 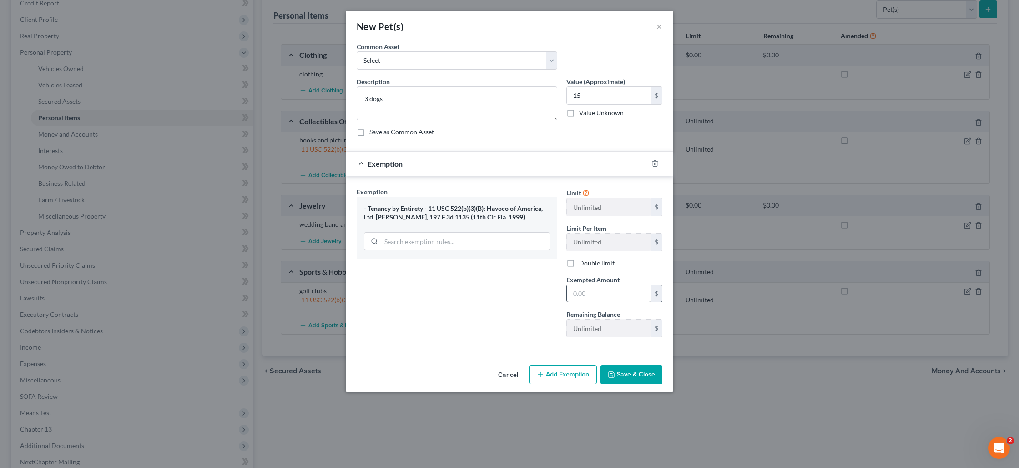 I want to click on label: Value Unknown, so click(x=602, y=113).